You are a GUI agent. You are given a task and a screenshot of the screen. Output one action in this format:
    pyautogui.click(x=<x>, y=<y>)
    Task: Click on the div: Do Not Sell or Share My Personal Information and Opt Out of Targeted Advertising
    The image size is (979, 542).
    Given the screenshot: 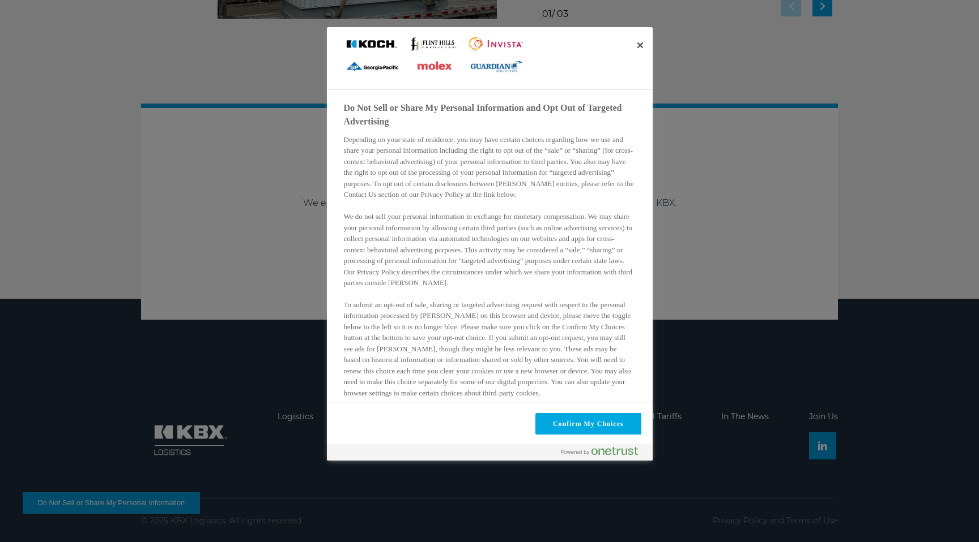 What is the action you would take?
    pyautogui.click(x=489, y=244)
    